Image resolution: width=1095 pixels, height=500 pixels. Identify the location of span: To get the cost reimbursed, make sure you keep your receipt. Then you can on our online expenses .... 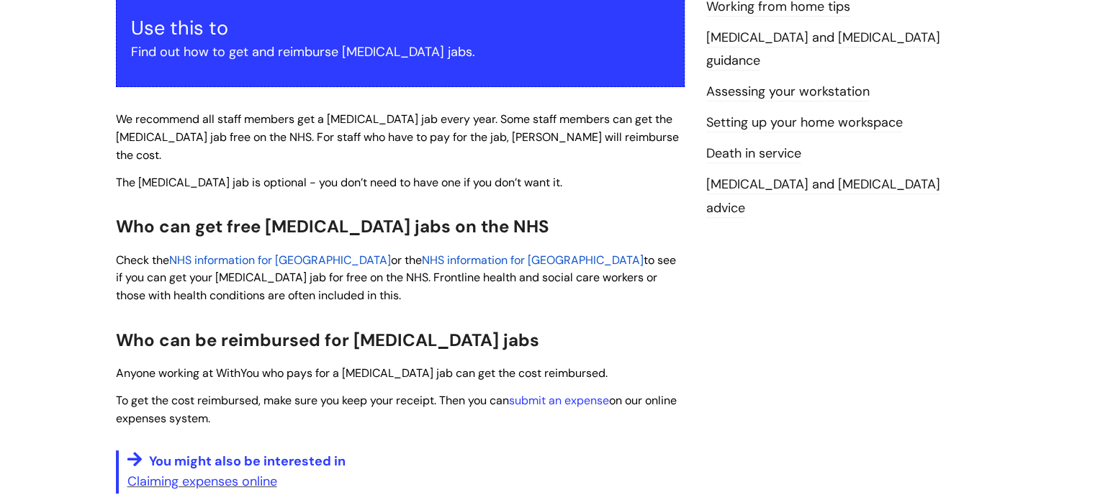
(396, 410).